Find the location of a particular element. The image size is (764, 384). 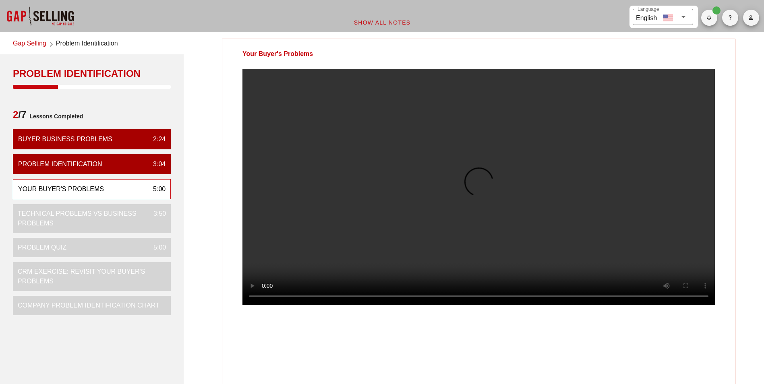

span: Show All Notes is located at coordinates (382, 23).